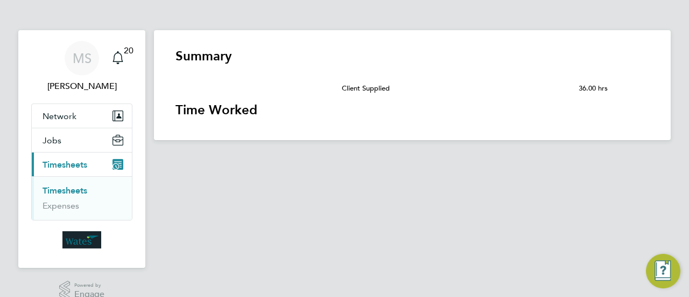 Image resolution: width=689 pixels, height=297 pixels. Describe the element at coordinates (82, 140) in the screenshot. I see `button: Jobs` at that location.